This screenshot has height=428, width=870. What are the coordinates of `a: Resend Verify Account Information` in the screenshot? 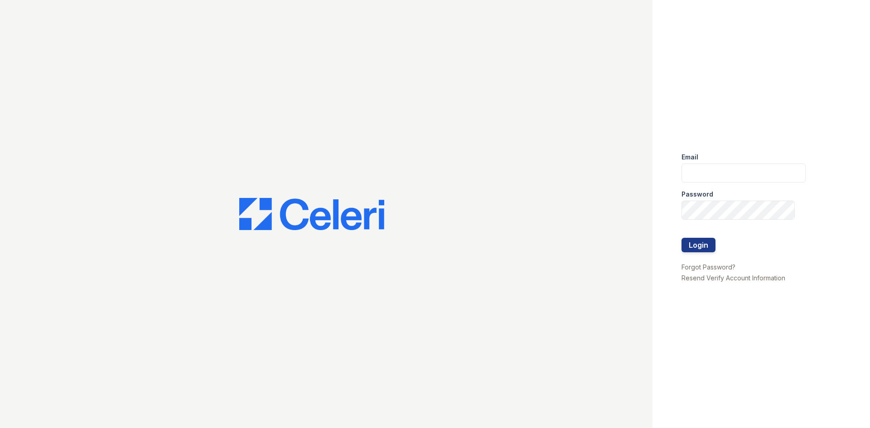 It's located at (733, 278).